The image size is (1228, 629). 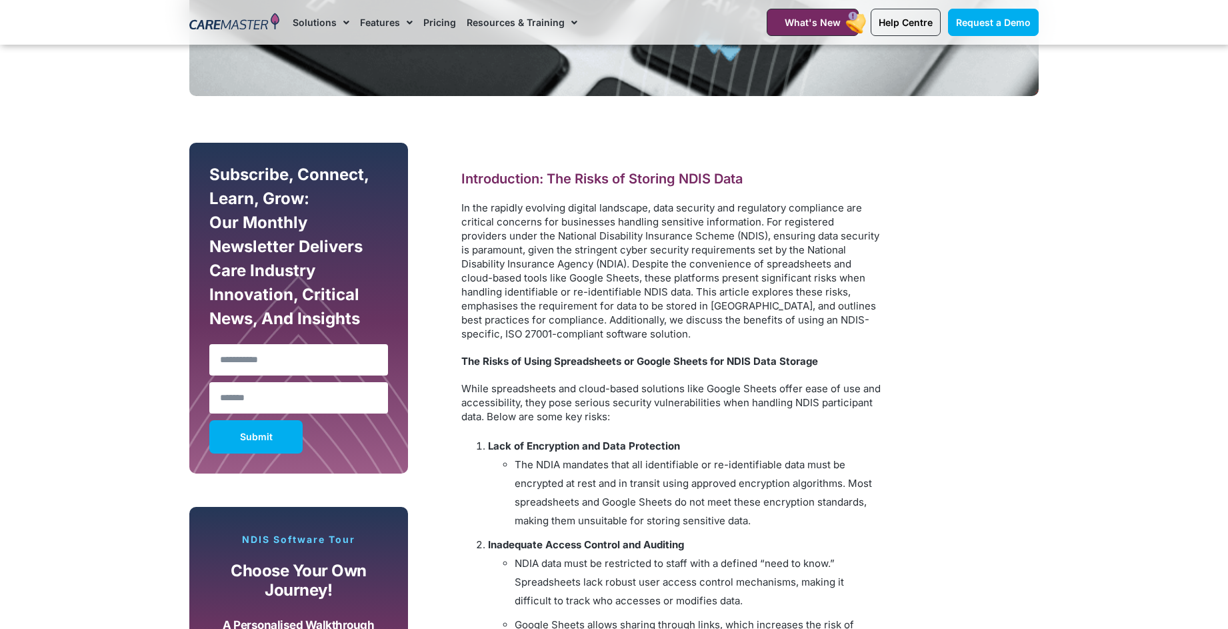 What do you see at coordinates (813, 22) in the screenshot?
I see `span: What's New` at bounding box center [813, 22].